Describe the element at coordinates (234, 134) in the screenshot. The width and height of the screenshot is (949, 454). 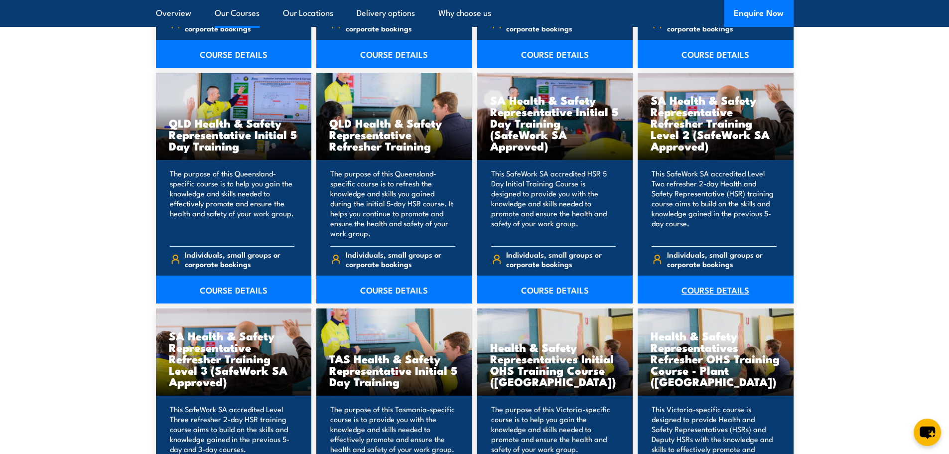
I see `h3: QLD Health & Safety Representative Initial 5 Day Training` at that location.